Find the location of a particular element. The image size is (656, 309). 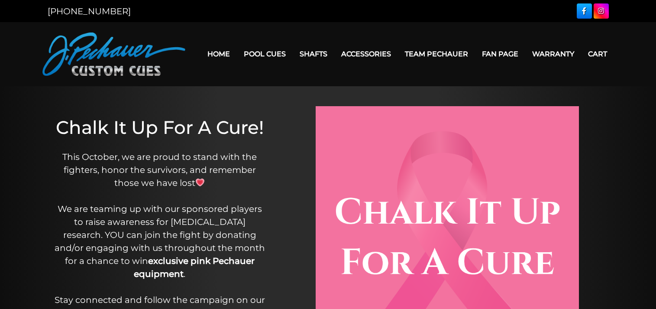

img: Pechauer Custom Cues is located at coordinates (114, 54).